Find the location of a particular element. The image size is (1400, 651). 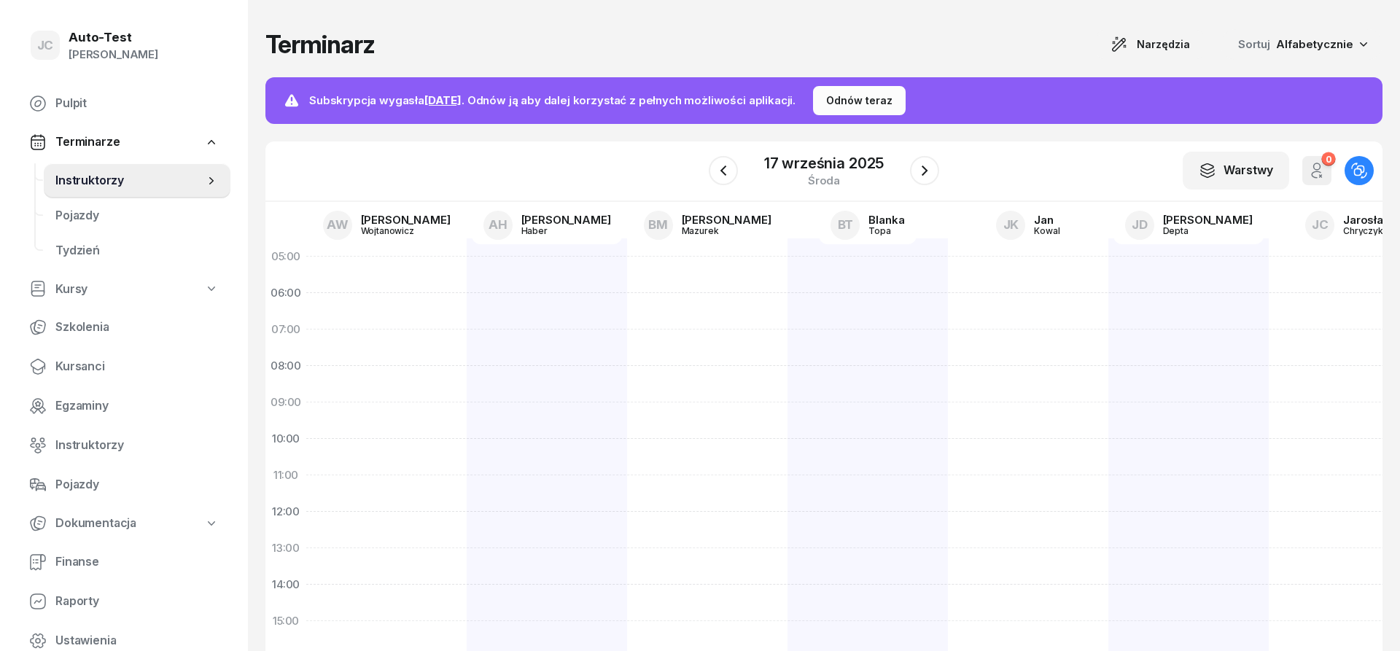

a: Finanse is located at coordinates (124, 562).